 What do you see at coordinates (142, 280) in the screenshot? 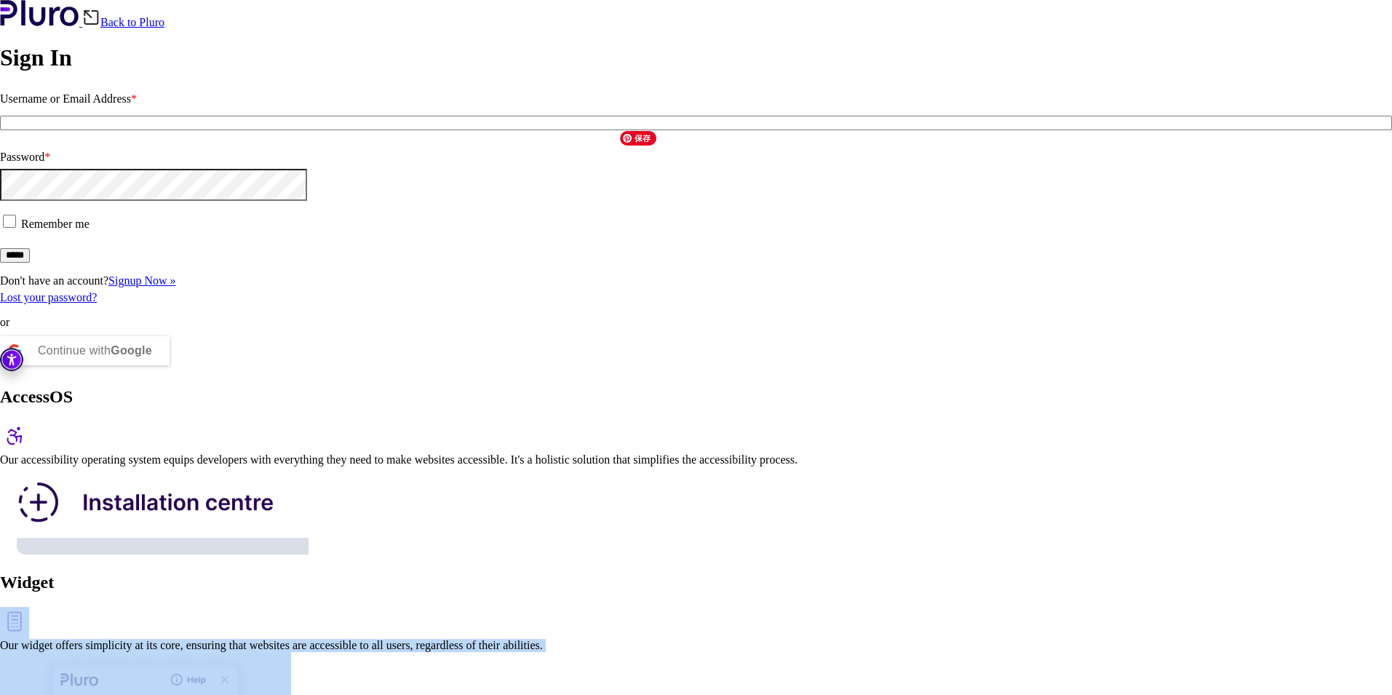
I see `a: Signup Now »` at bounding box center [142, 280].